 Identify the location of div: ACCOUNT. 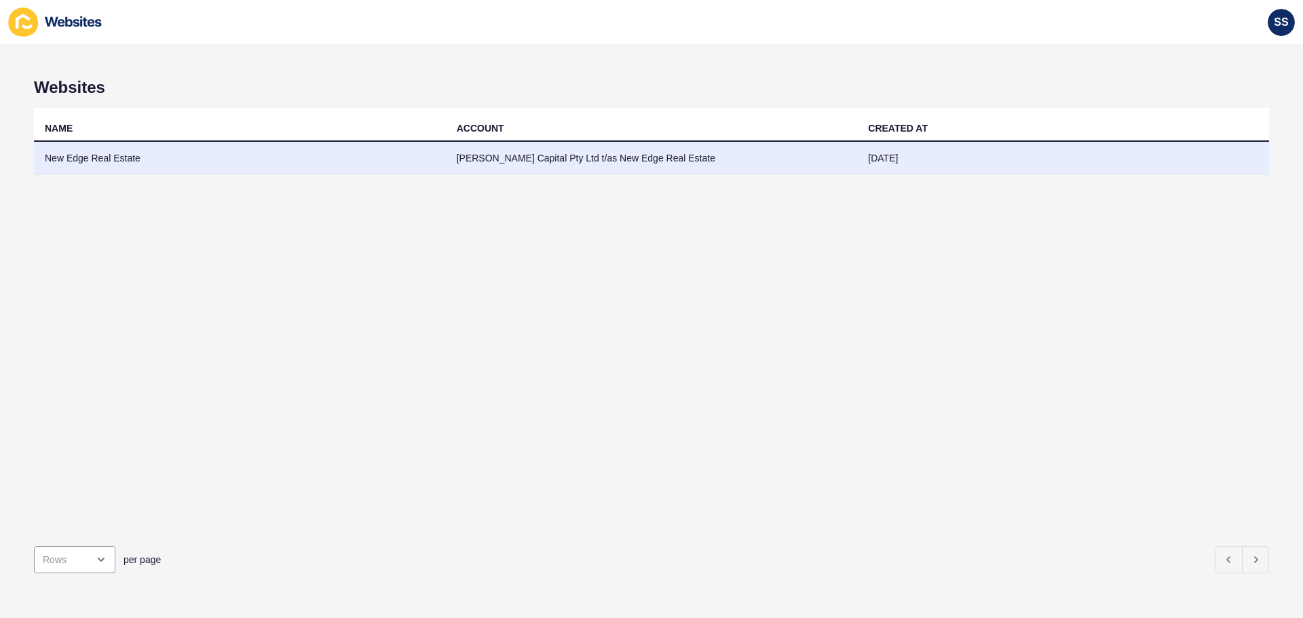
(481, 128).